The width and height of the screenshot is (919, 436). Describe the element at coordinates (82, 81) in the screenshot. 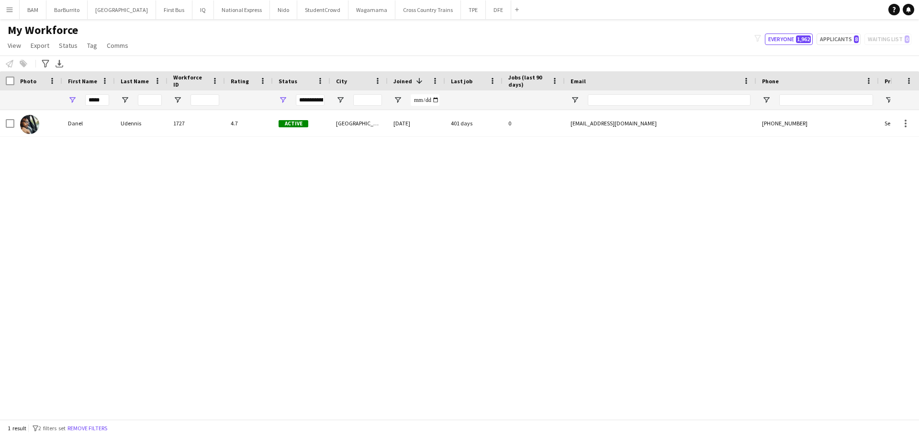

I see `span: First Name` at that location.